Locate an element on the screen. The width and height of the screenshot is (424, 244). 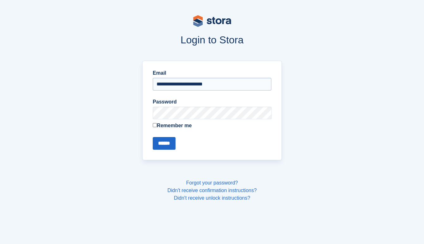
label: Password is located at coordinates (212, 102).